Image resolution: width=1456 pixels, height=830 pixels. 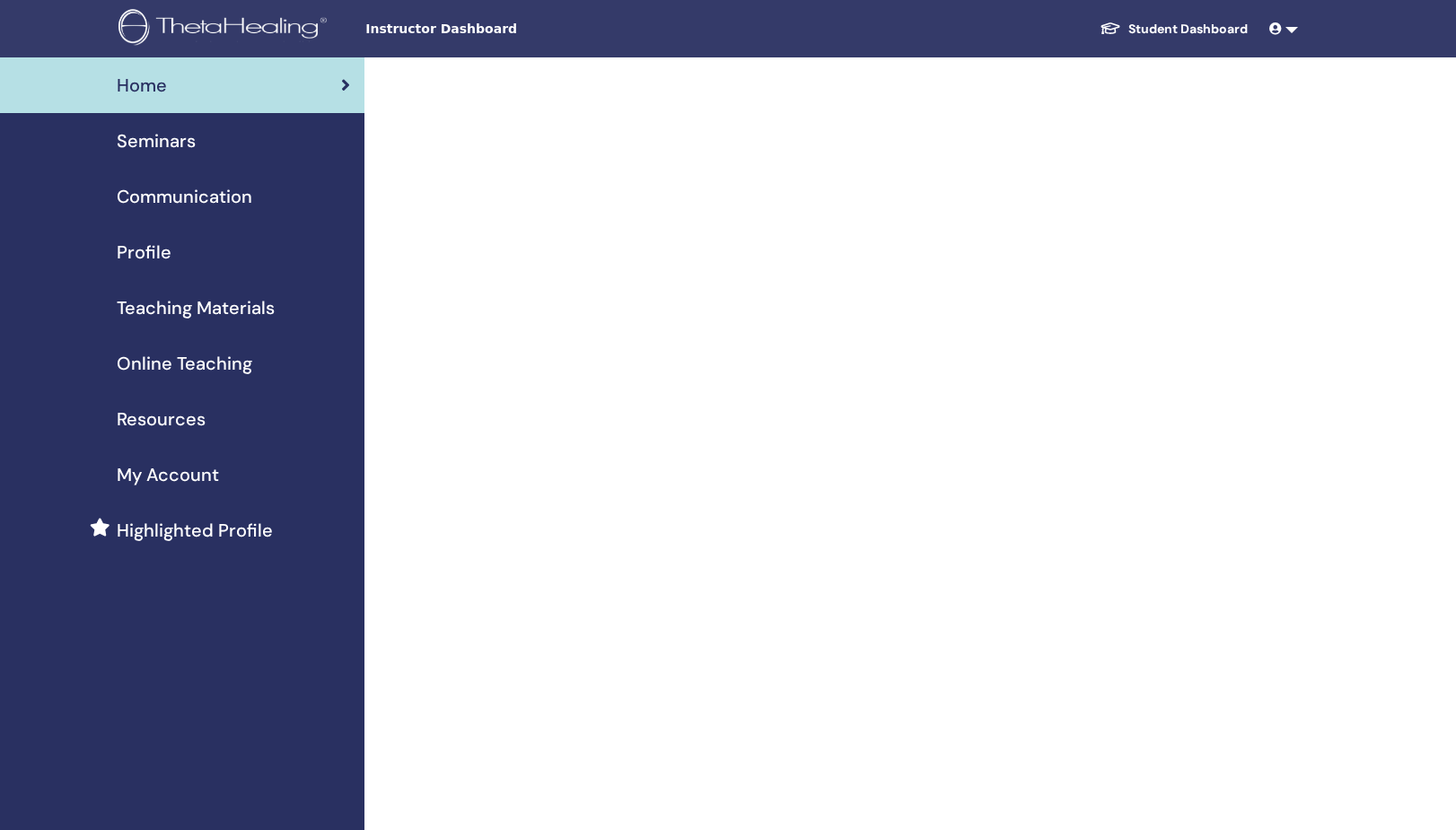 I want to click on a: Student Dashboard, so click(x=1173, y=28).